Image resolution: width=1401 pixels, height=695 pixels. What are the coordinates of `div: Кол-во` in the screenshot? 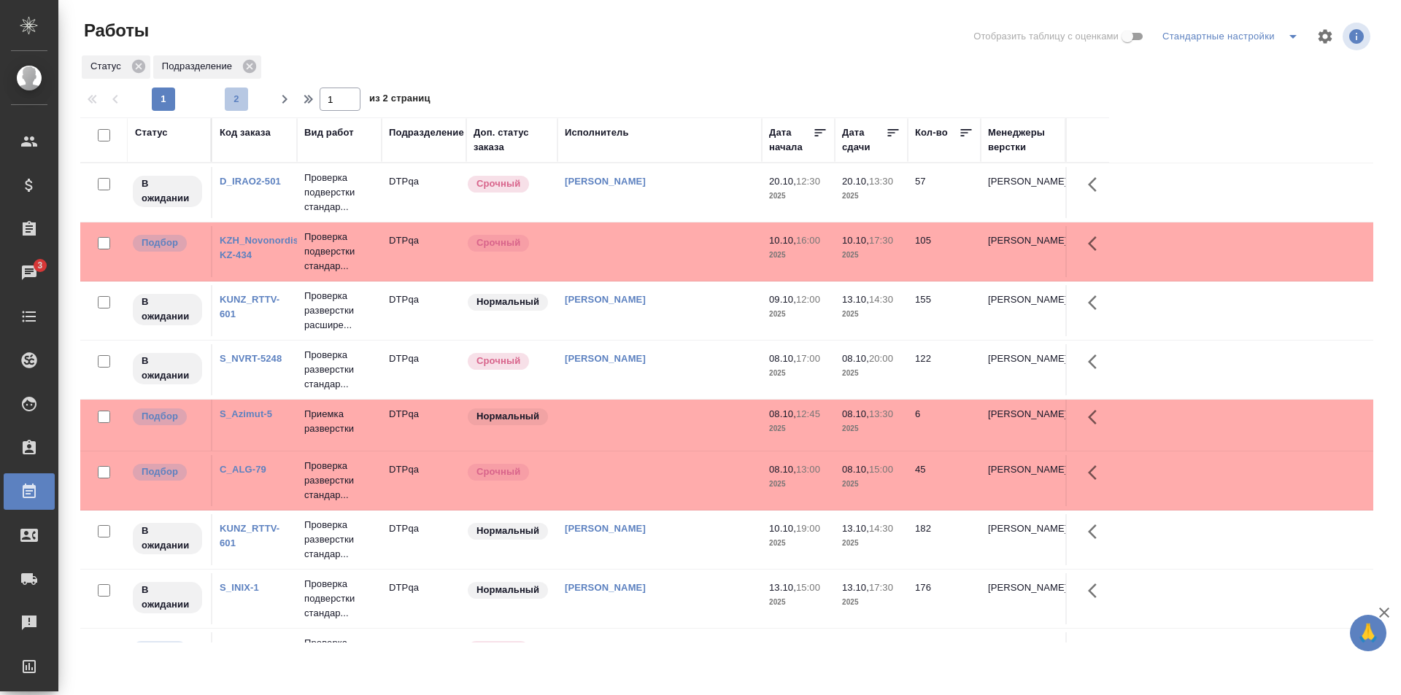 It's located at (931, 133).